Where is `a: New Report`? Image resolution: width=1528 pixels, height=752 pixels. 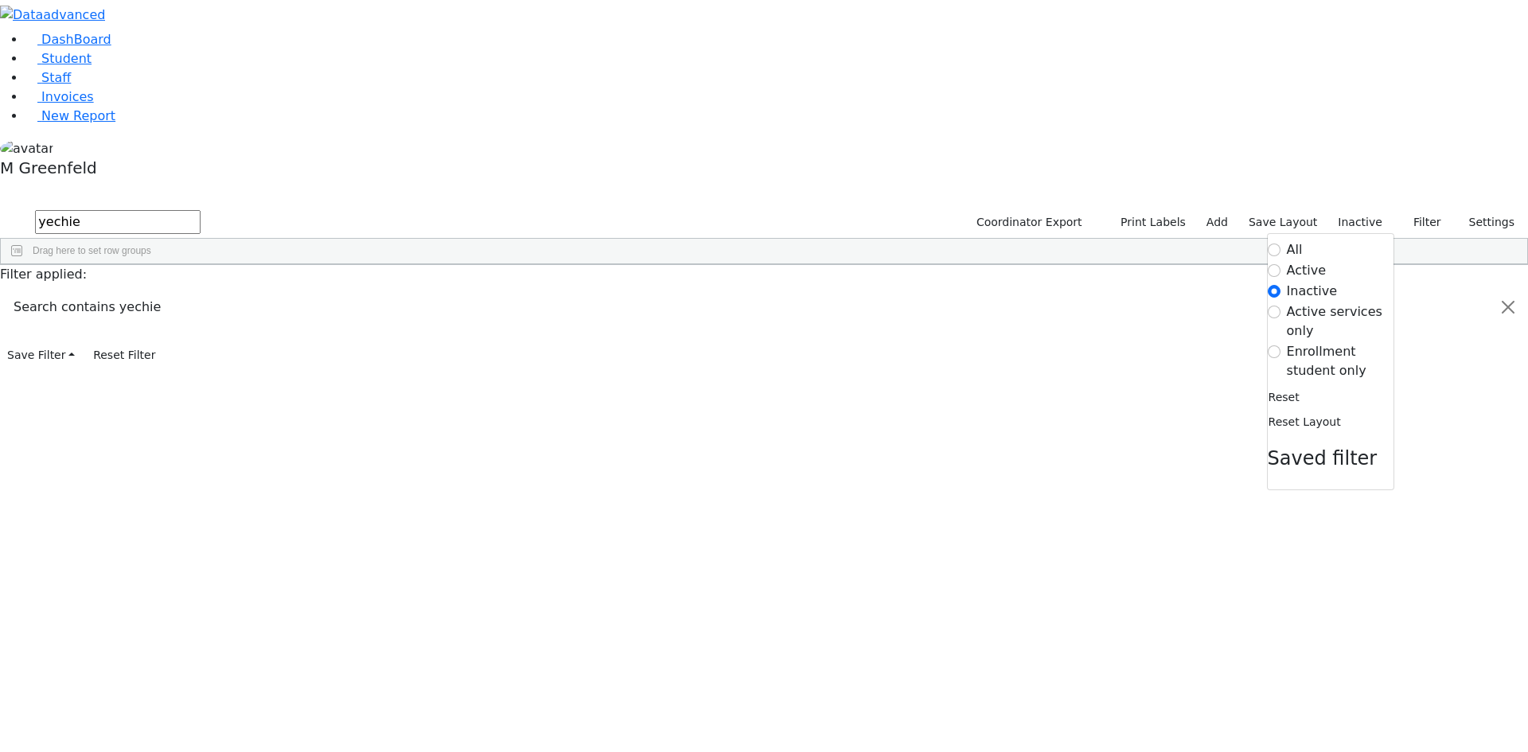
a: New Report is located at coordinates (70, 115).